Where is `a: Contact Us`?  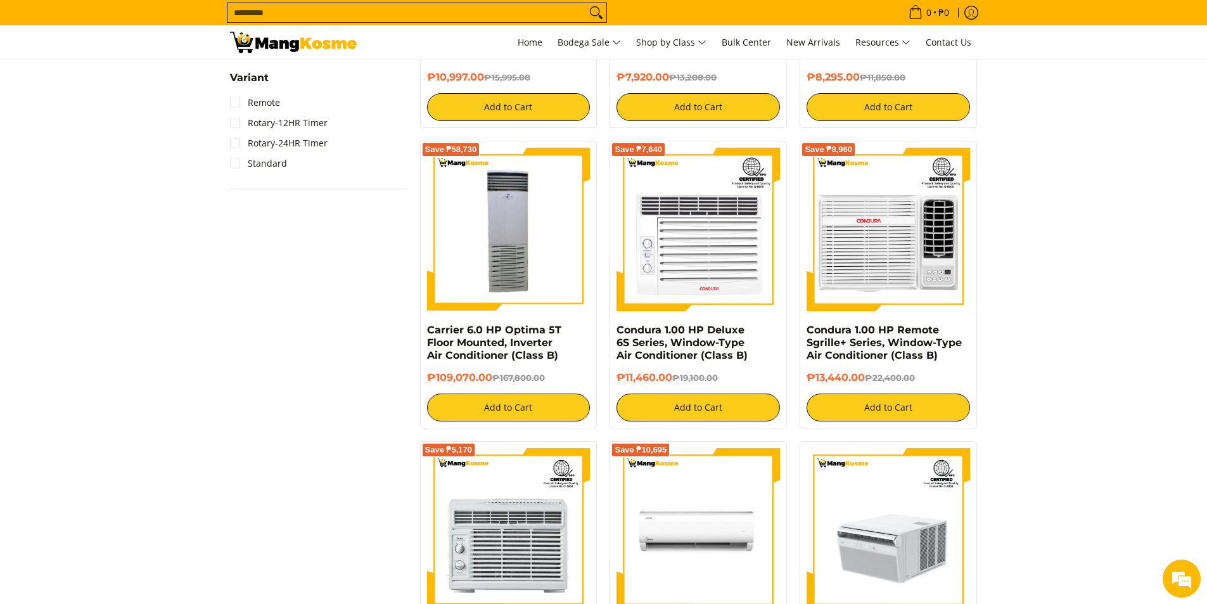
a: Contact Us is located at coordinates (948, 42).